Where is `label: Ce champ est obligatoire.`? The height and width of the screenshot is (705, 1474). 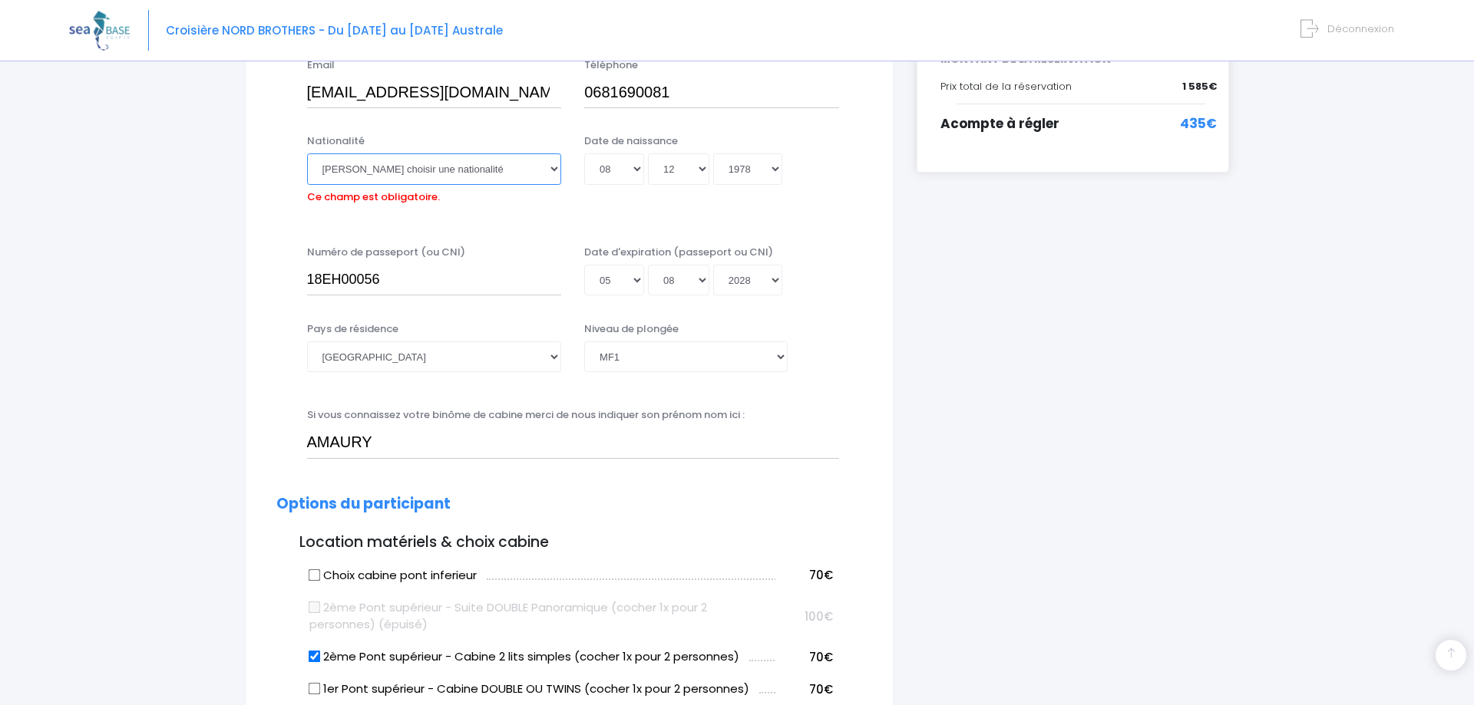
label: Ce champ est obligatoire. is located at coordinates (373, 195).